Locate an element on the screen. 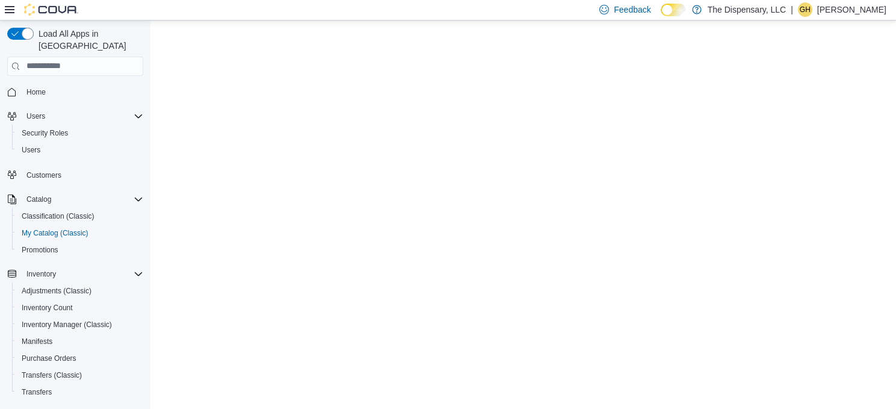 The width and height of the screenshot is (896, 409). a: Adjustments (Classic) is located at coordinates (57, 291).